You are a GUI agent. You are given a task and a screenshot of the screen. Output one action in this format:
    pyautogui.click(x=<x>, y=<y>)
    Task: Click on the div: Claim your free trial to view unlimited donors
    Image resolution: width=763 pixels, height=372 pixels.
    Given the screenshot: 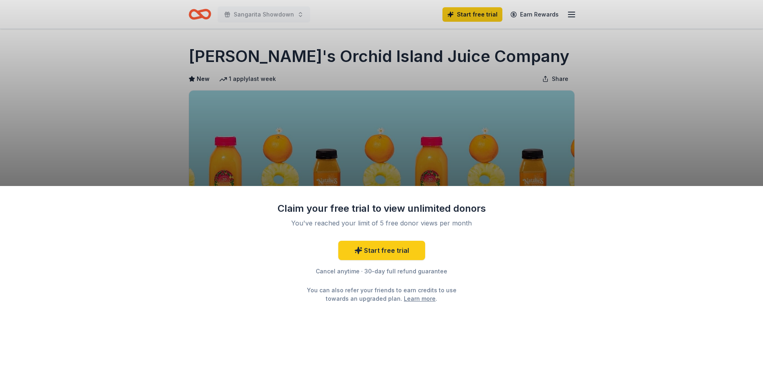 What is the action you would take?
    pyautogui.click(x=382, y=208)
    